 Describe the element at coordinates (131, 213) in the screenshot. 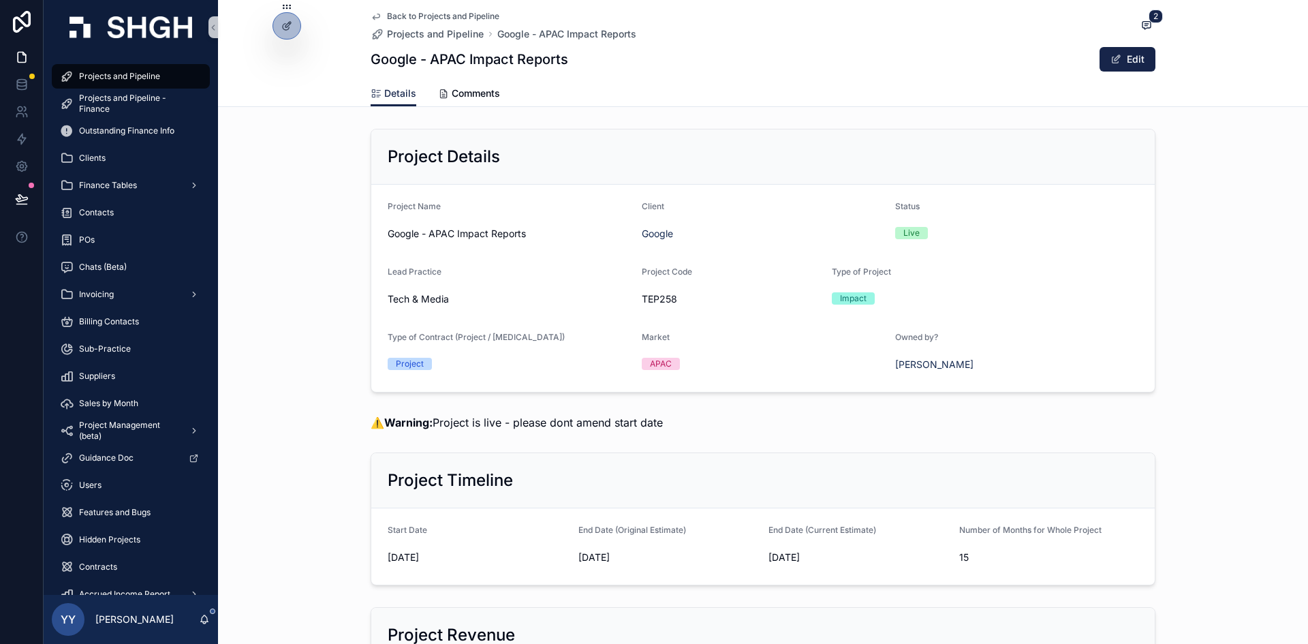

I see `a: Contacts` at that location.